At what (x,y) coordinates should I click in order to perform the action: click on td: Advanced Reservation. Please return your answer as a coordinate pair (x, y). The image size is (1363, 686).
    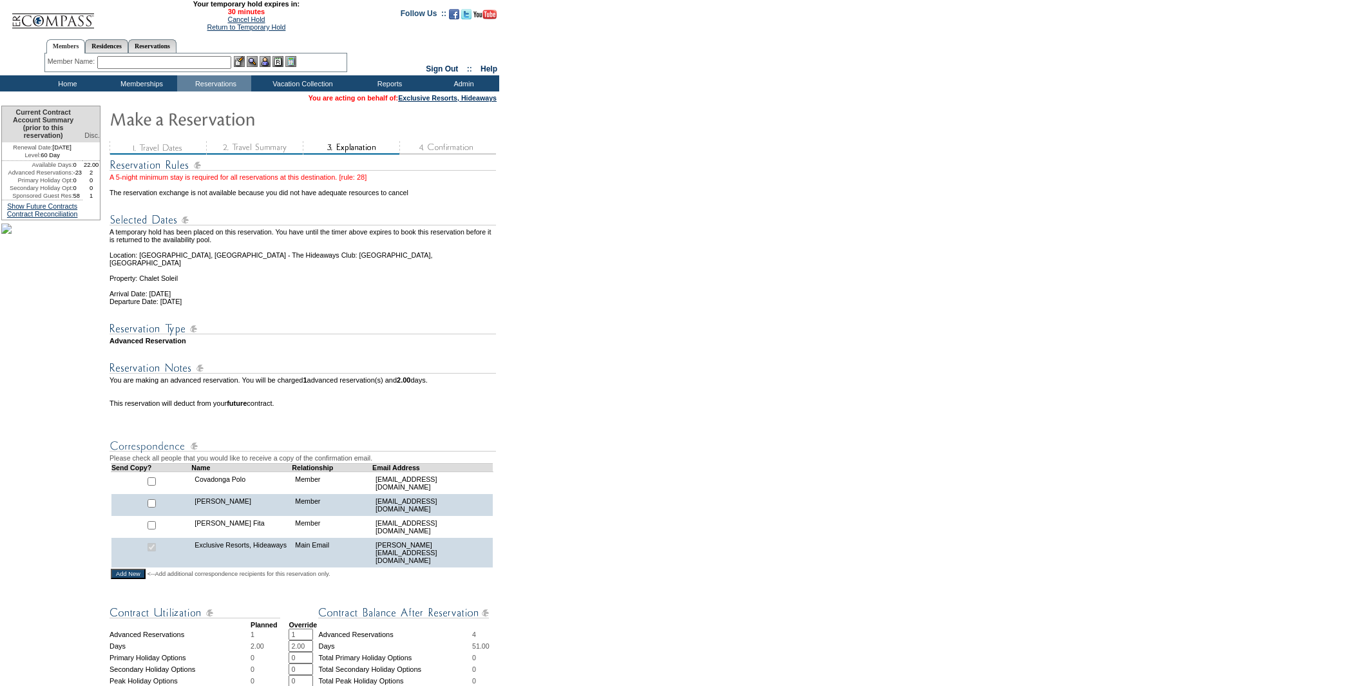
    Looking at the image, I should click on (303, 341).